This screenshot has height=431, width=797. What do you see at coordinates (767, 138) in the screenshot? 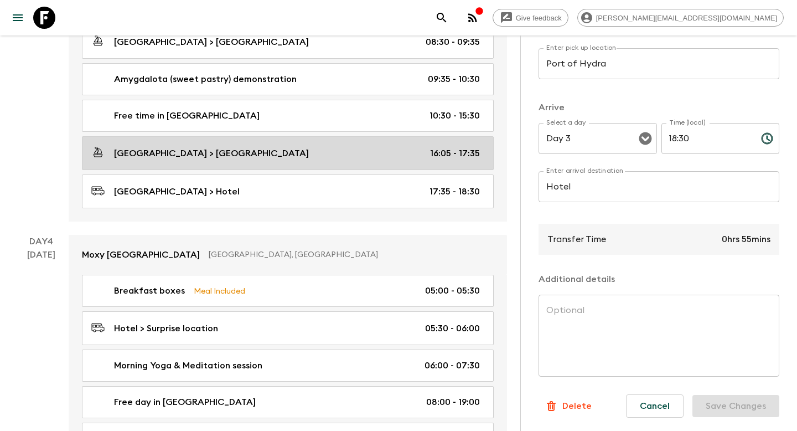
I see `button: Choose time, selected time is 6:30 PM` at bounding box center [767, 138].